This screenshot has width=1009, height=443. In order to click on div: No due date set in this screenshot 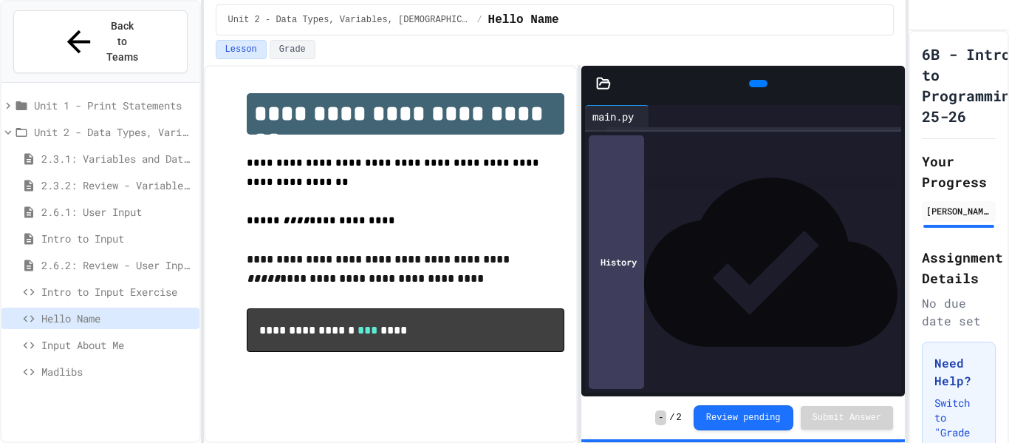, I will do `click(959, 312)`.